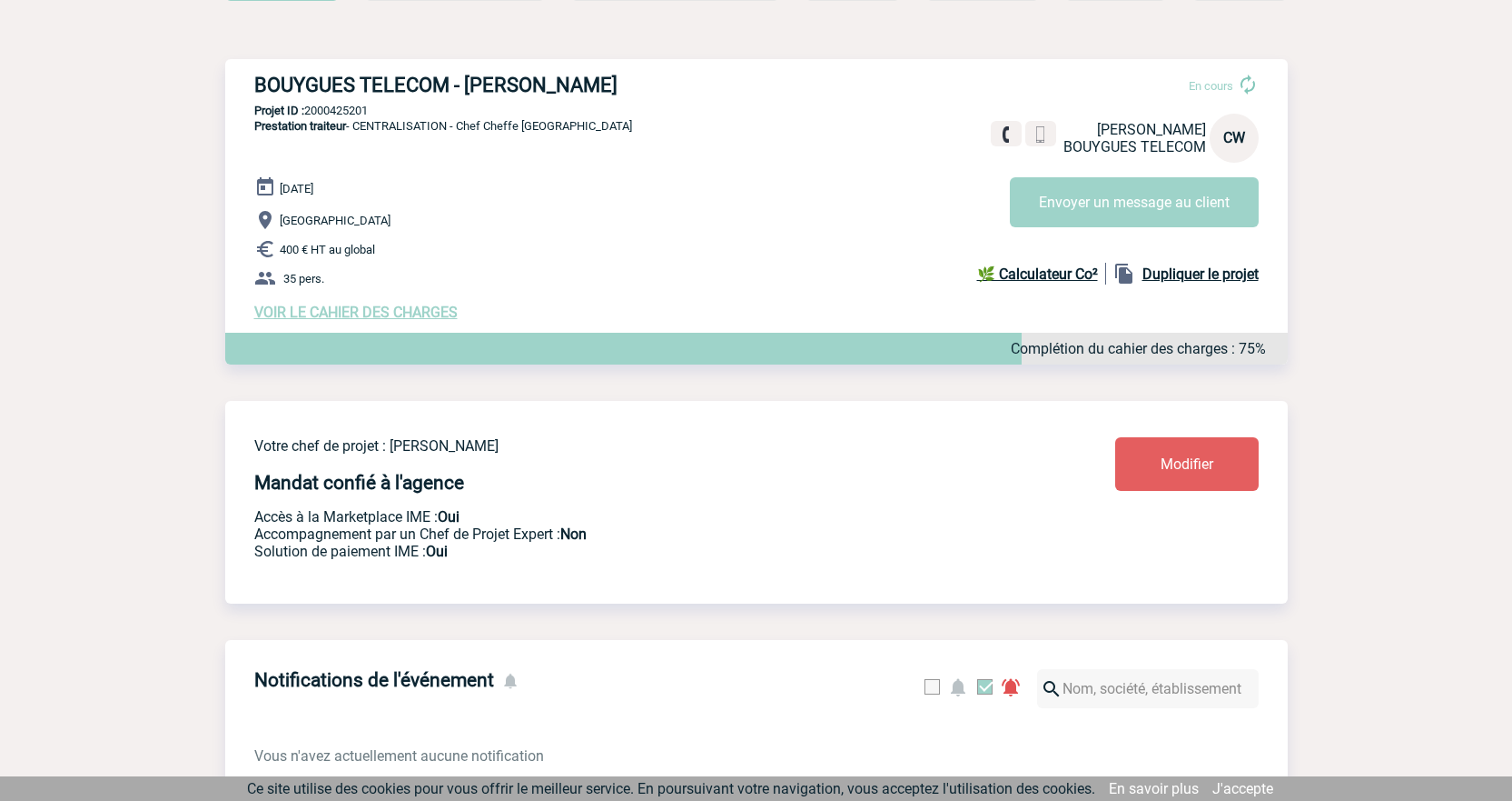 Image resolution: width=1512 pixels, height=801 pixels. What do you see at coordinates (1038, 274) in the screenshot?
I see `b: 🌿 Calculateur Co²` at bounding box center [1038, 274].